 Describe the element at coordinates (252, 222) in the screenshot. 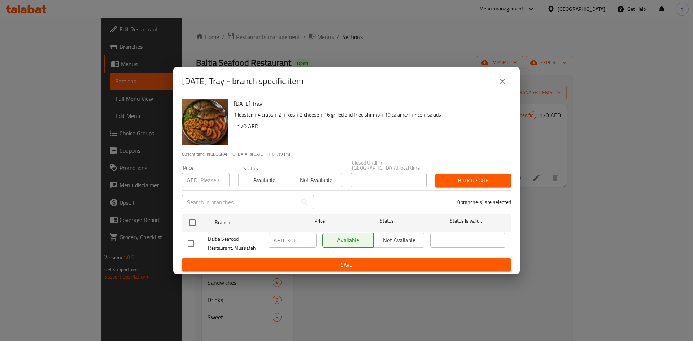

I see `span: Branch` at that location.